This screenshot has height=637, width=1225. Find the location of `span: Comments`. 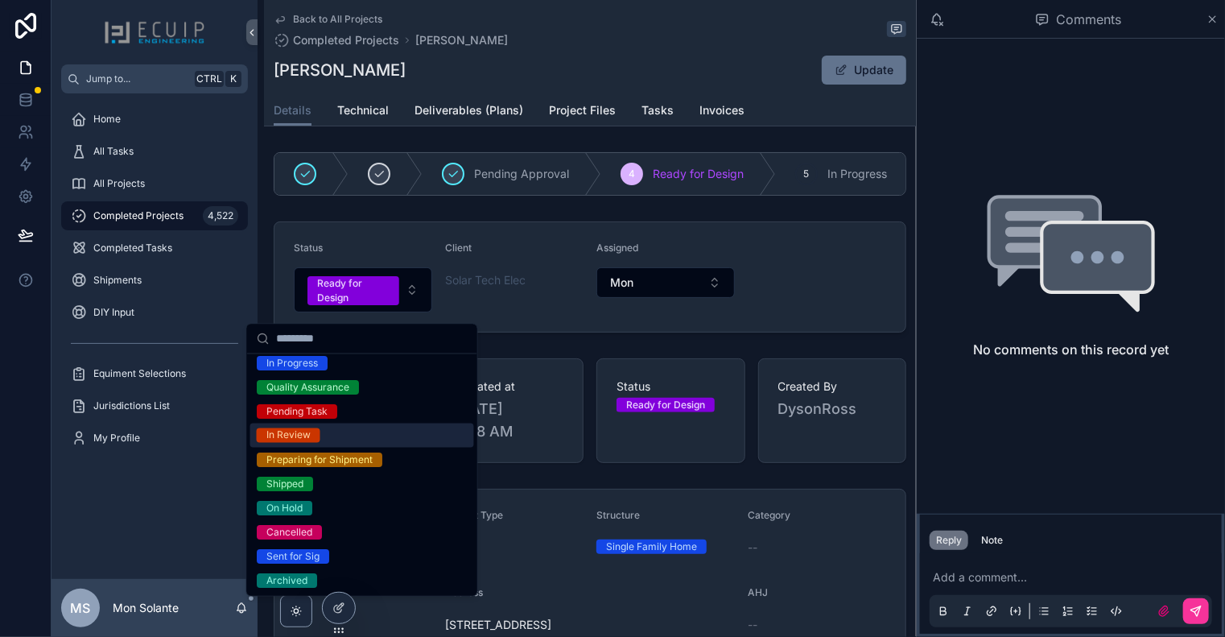

span: Comments is located at coordinates (1088, 19).